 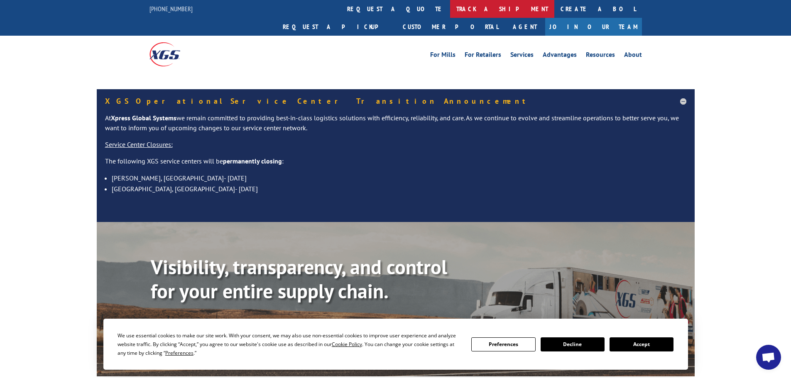 What do you see at coordinates (522, 56) in the screenshot?
I see `a: Services` at bounding box center [522, 56].